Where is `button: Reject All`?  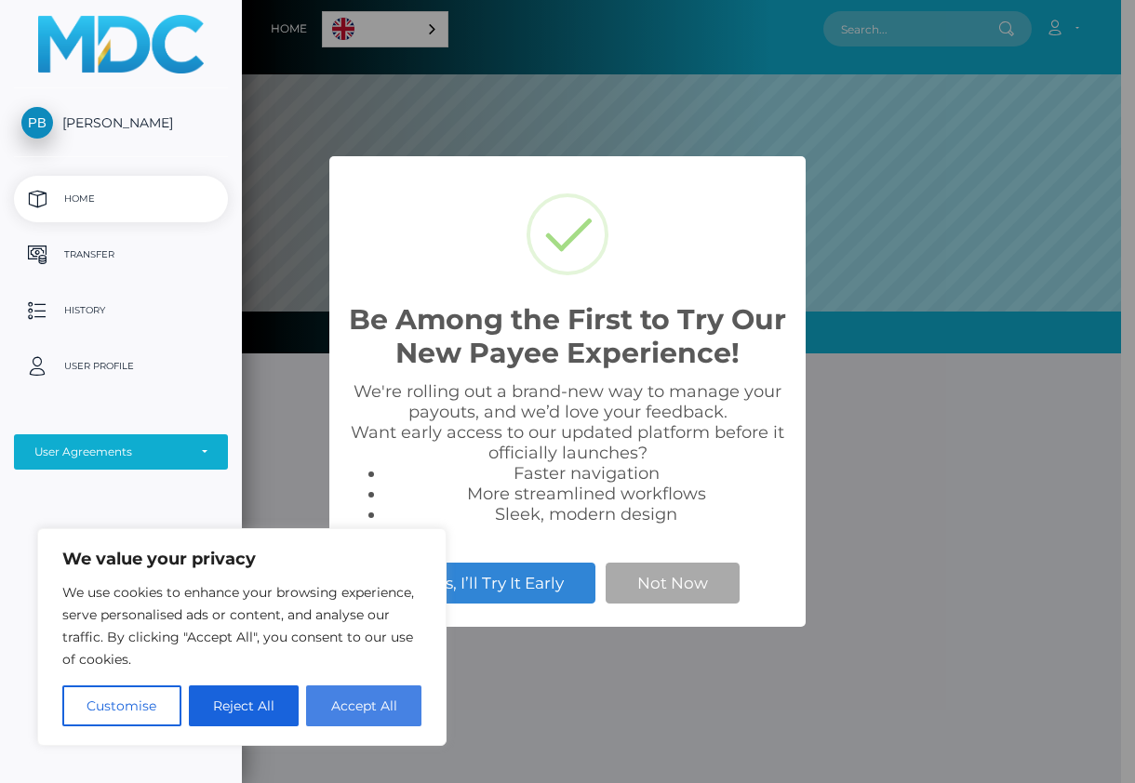 button: Reject All is located at coordinates (244, 706).